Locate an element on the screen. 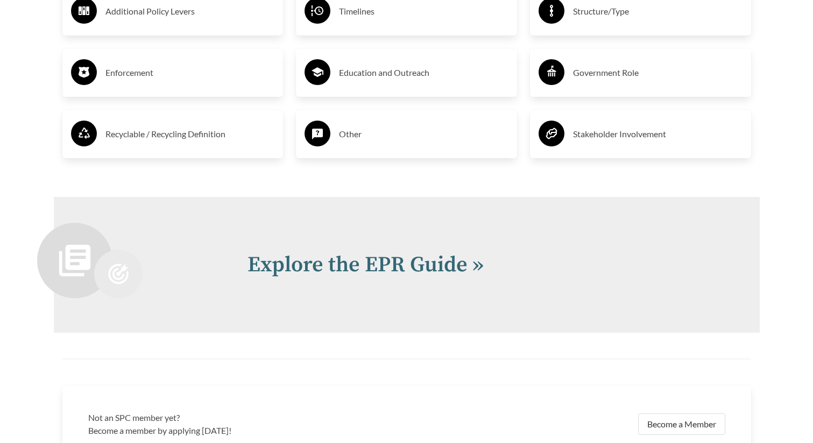 The width and height of the screenshot is (813, 443). a: Become a Member is located at coordinates (682, 424).